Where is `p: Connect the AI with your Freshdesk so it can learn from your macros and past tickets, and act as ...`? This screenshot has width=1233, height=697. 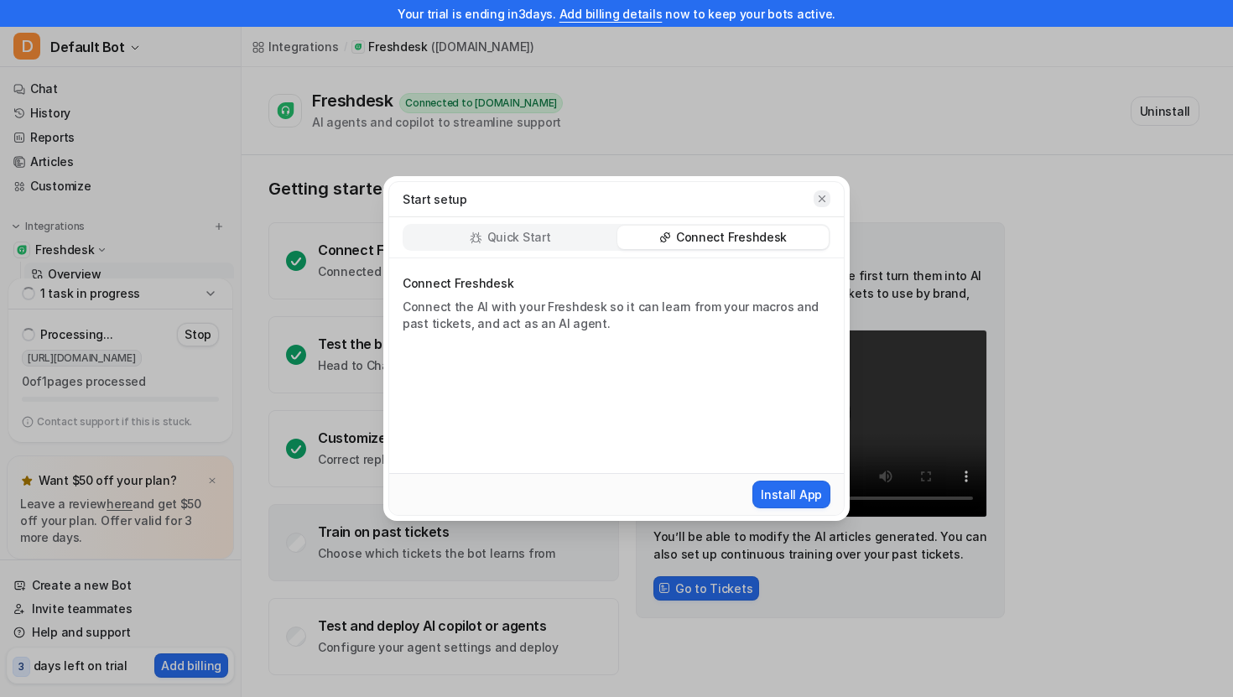 p: Connect the AI with your Freshdesk so it can learn from your macros and past tickets, and act as ... is located at coordinates (617, 315).